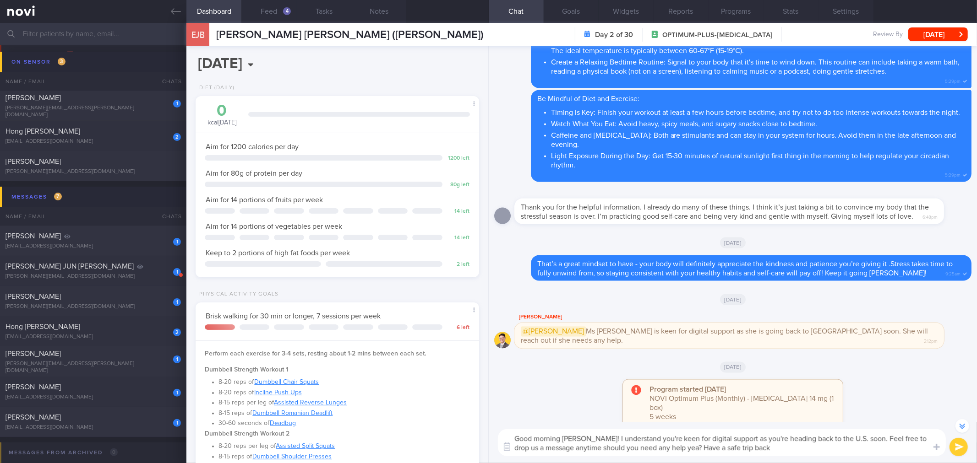 The width and height of the screenshot is (977, 463). What do you see at coordinates (745, 269) in the screenshot?
I see `span: That’s a great mindset to have - your body will definitely appreciate the kindness and patience y...` at bounding box center [745, 269].